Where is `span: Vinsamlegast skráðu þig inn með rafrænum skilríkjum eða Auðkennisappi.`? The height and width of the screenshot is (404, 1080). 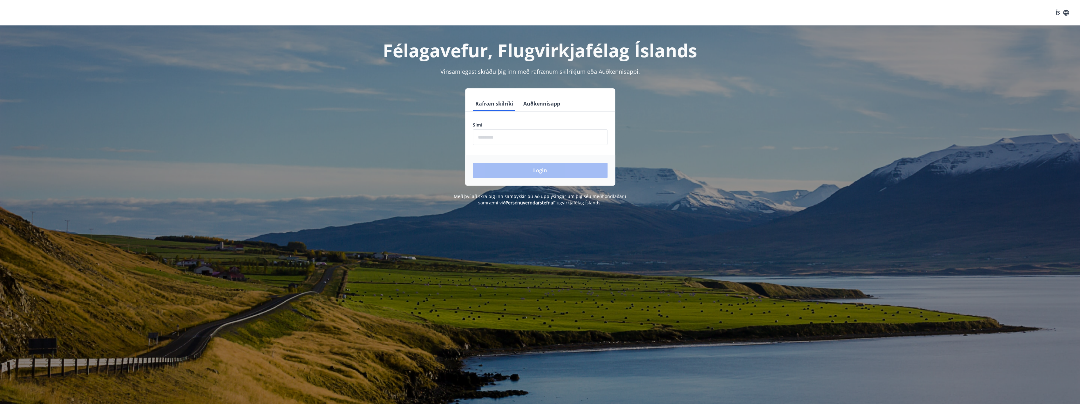
span: Vinsamlegast skráðu þig inn með rafrænum skilríkjum eða Auðkennisappi. is located at coordinates (540, 71).